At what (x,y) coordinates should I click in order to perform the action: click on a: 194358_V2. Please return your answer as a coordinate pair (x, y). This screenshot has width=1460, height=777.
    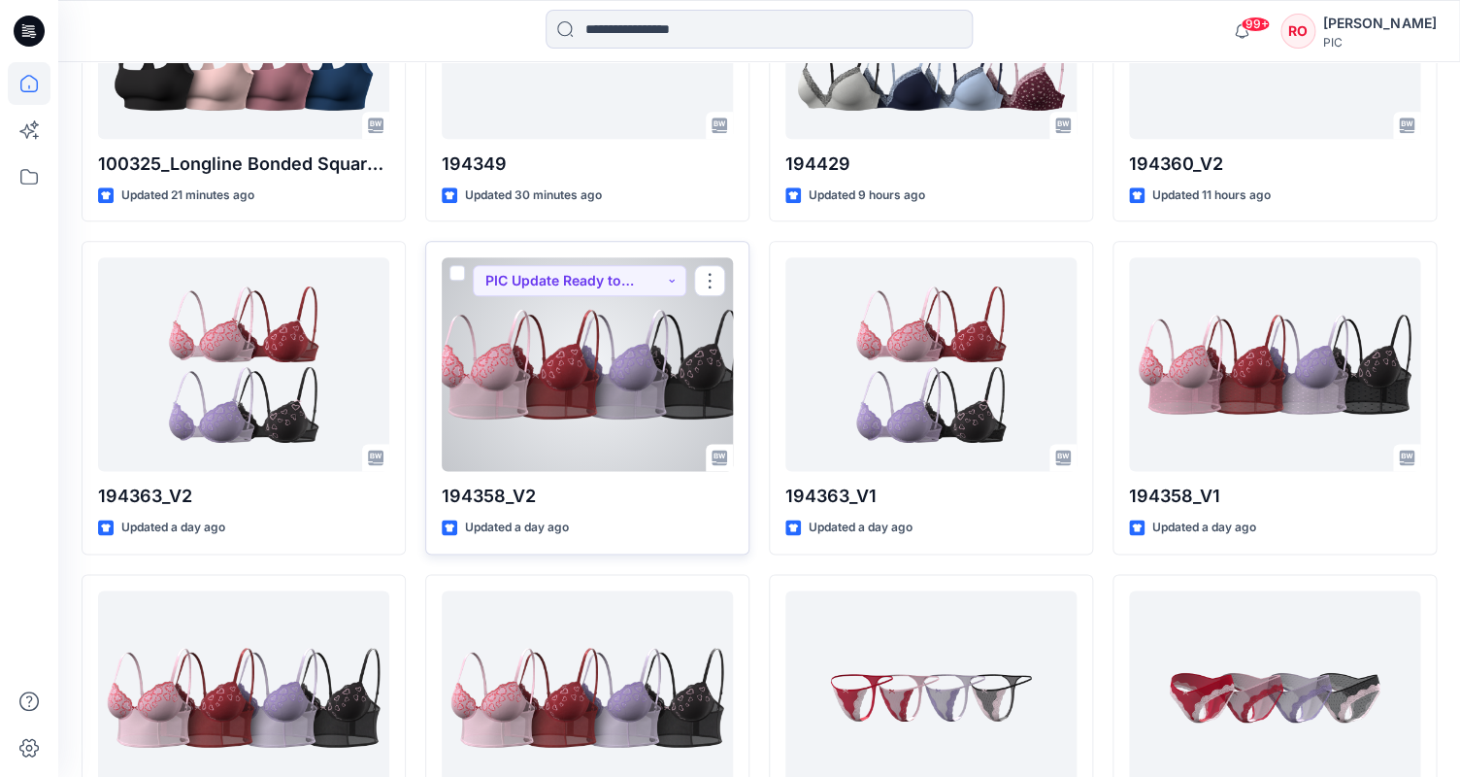
    Looking at the image, I should click on (587, 364).